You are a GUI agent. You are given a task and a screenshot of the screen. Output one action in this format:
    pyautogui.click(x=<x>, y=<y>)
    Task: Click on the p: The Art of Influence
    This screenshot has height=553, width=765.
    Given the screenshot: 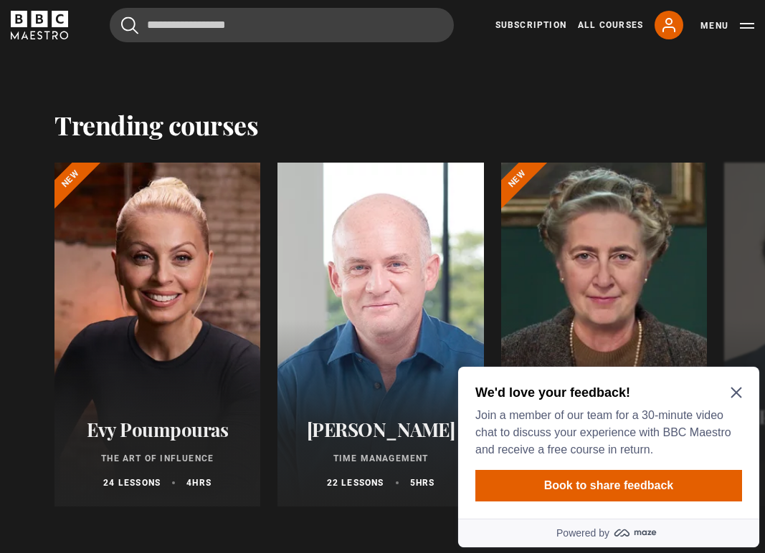 What is the action you would take?
    pyautogui.click(x=157, y=459)
    